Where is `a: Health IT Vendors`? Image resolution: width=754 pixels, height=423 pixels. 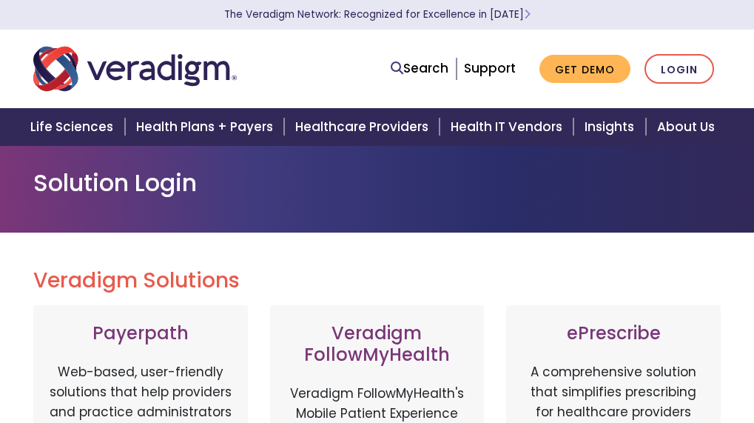
a: Health IT Vendors is located at coordinates (508, 127).